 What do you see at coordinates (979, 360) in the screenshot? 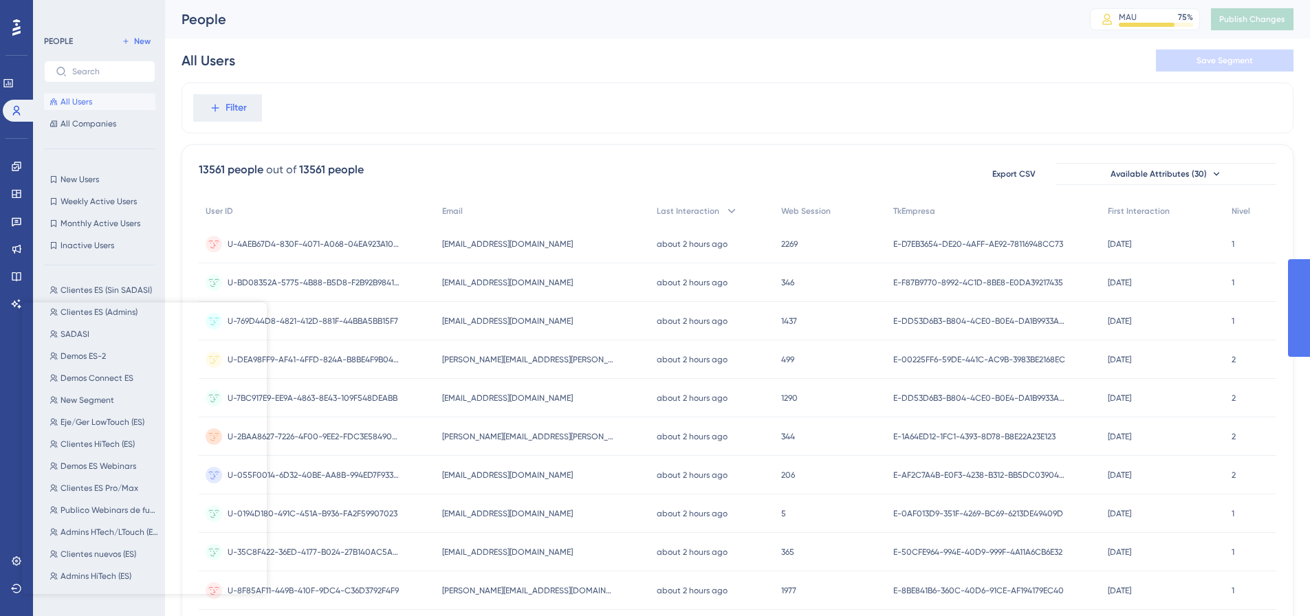
I see `span: E-00225FF6-59DE-441C-AC9B-3983BE2168EC` at bounding box center [979, 360].